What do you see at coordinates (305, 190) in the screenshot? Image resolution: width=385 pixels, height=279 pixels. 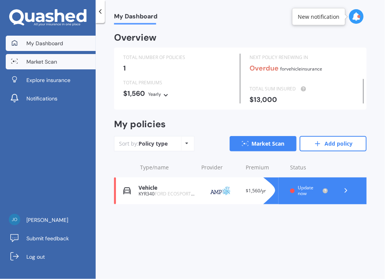 I see `span: Update now` at bounding box center [305, 190].